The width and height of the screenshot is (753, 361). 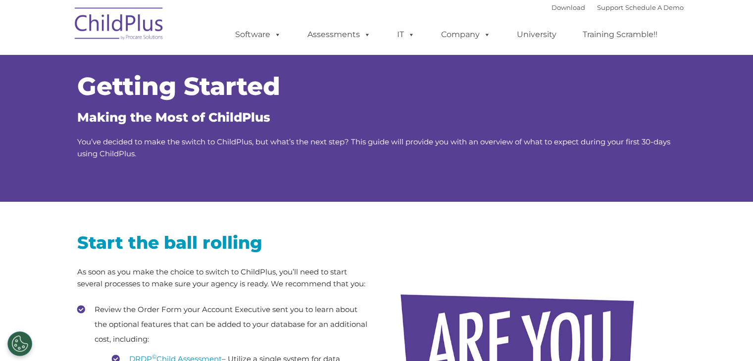 What do you see at coordinates (258, 35) in the screenshot?
I see `a: Software` at bounding box center [258, 35].